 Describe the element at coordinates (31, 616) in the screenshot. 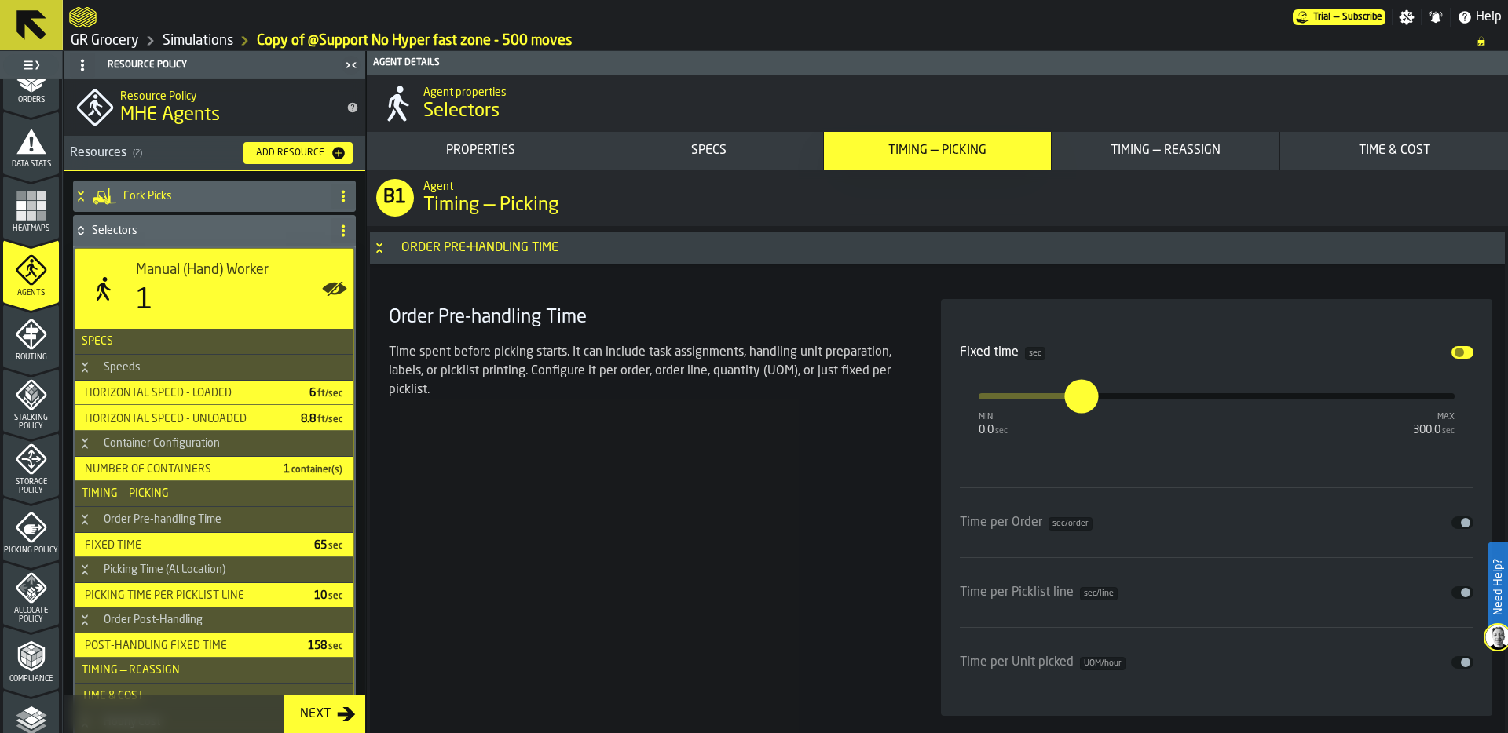

I see `span: Allocate Policy` at that location.